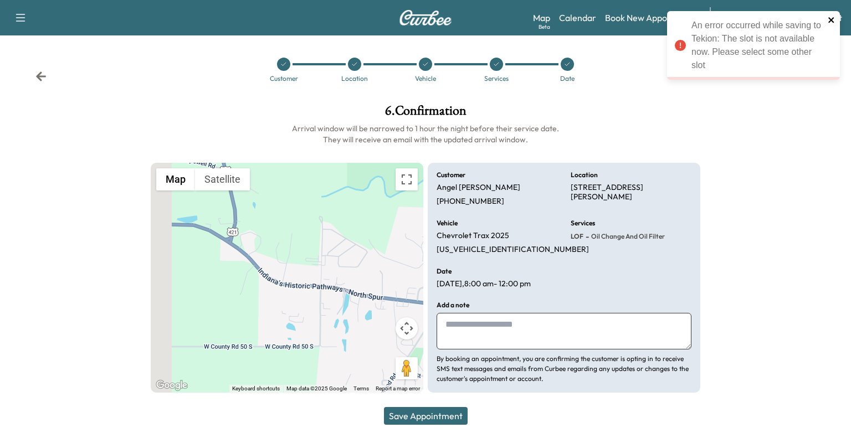 The height and width of the screenshot is (438, 851). What do you see at coordinates (497, 79) in the screenshot?
I see `div: Services` at bounding box center [497, 79].